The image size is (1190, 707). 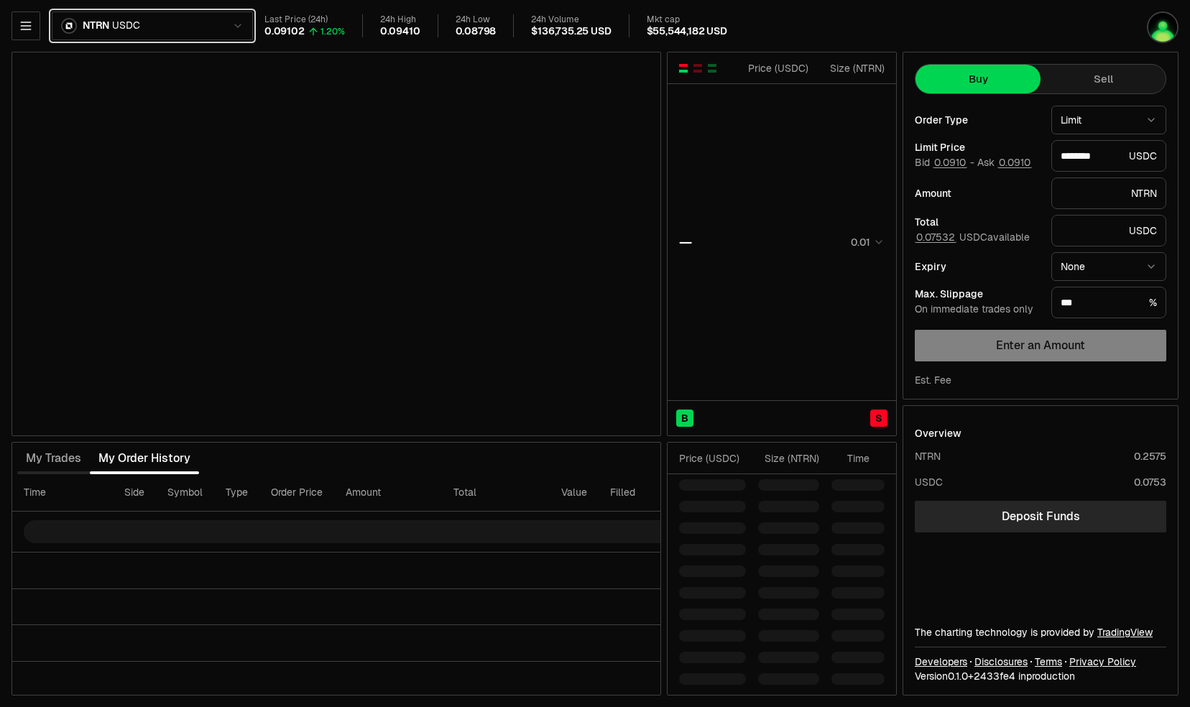 I want to click on a: Deposit Funds, so click(x=1041, y=517).